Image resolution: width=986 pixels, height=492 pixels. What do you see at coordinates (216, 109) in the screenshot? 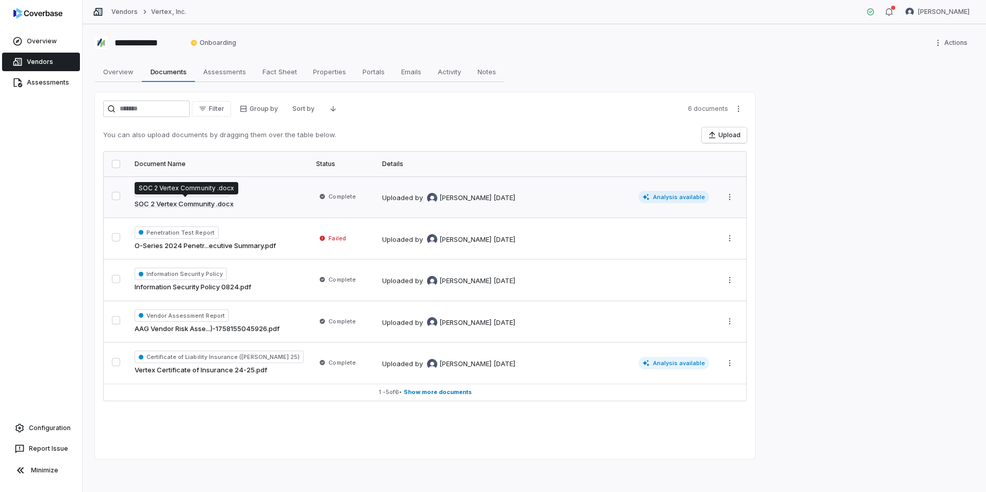
I see `span: Filter` at bounding box center [216, 109].